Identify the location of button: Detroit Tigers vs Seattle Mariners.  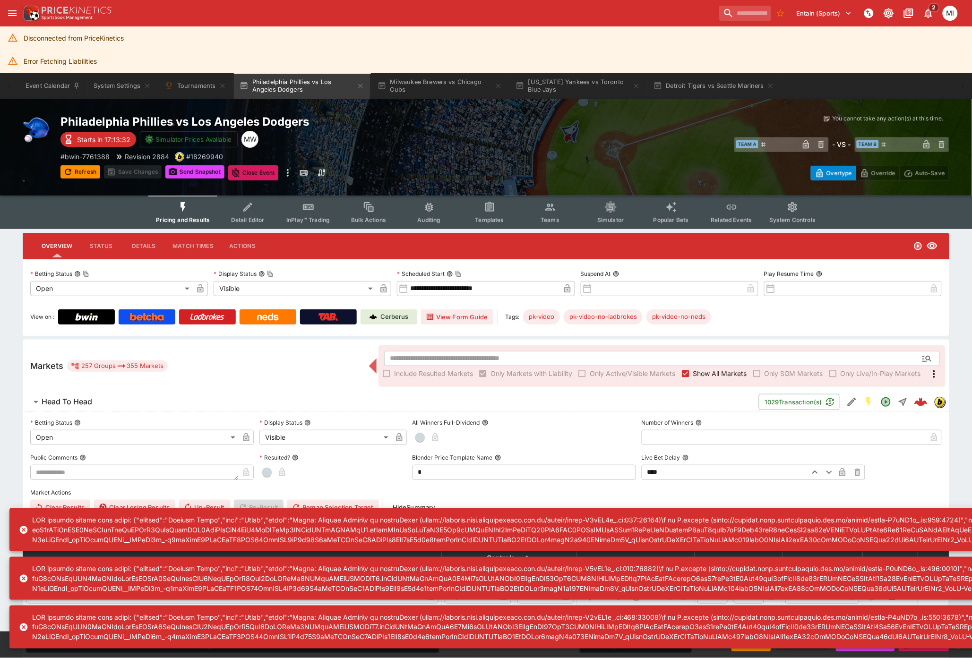
(714, 86).